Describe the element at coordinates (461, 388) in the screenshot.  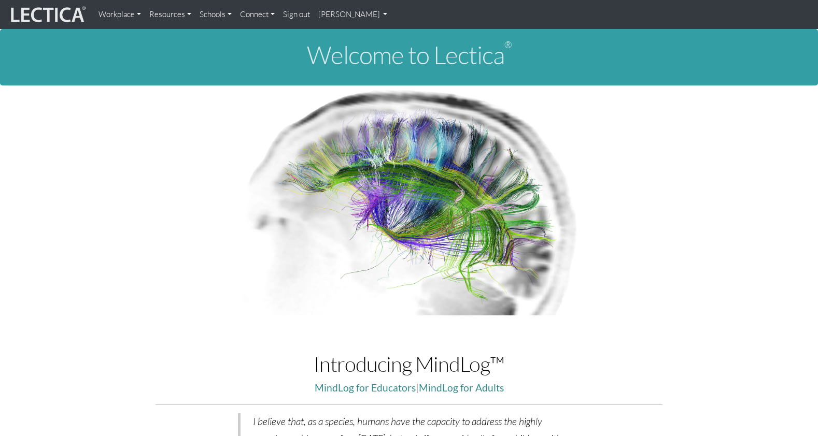
I see `a: MindLog for Adults` at that location.